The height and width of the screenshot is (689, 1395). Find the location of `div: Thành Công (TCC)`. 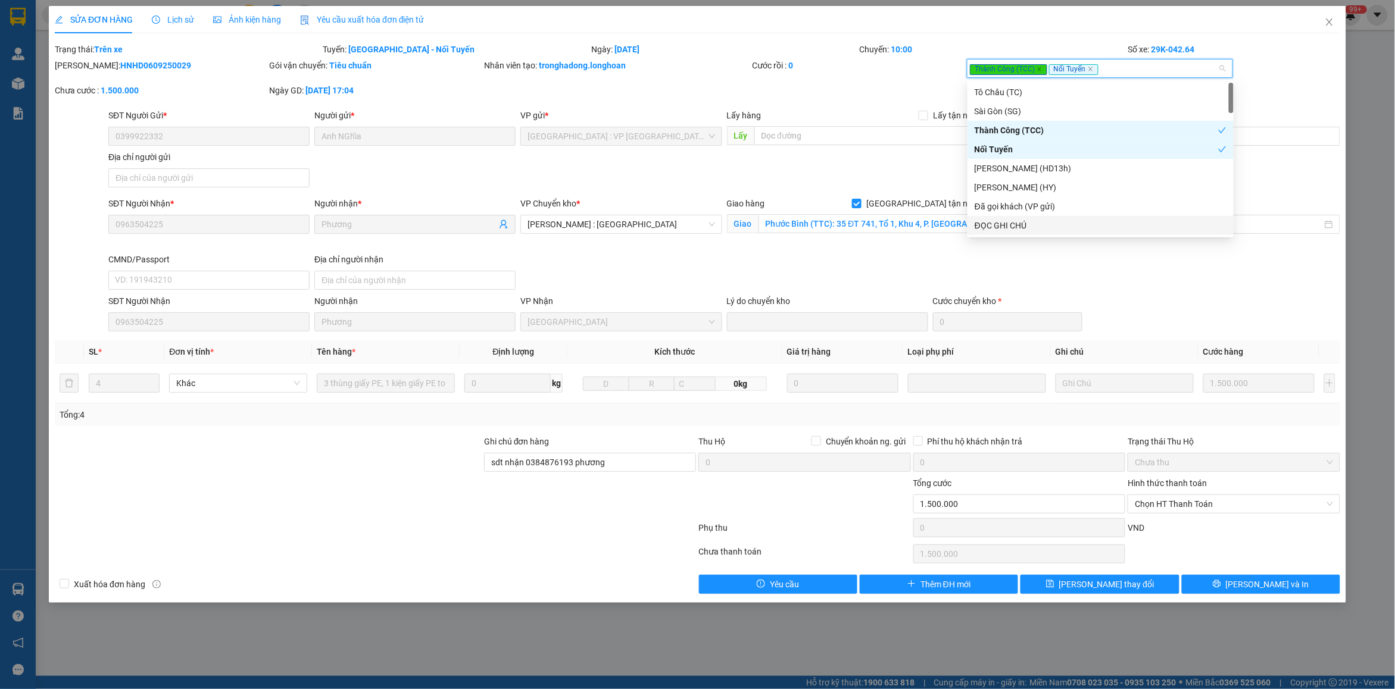

div: Thành Công (TCC) is located at coordinates (1100, 130).